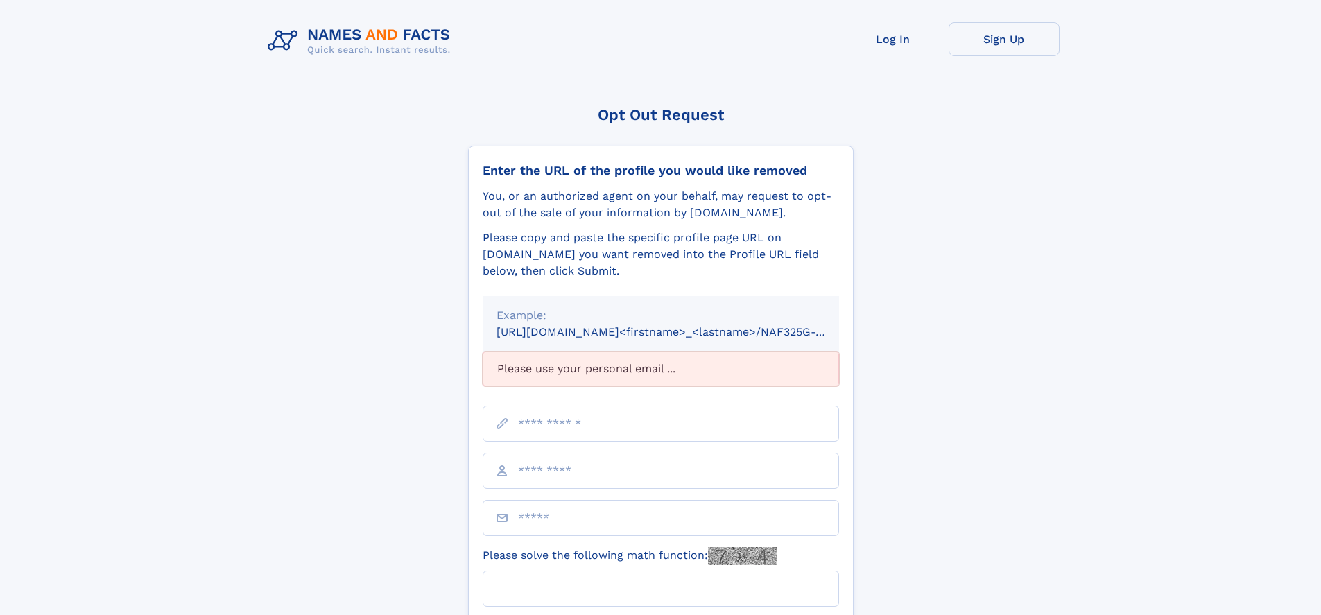 This screenshot has height=615, width=1321. What do you see at coordinates (661, 114) in the screenshot?
I see `div: Opt Out Request` at bounding box center [661, 114].